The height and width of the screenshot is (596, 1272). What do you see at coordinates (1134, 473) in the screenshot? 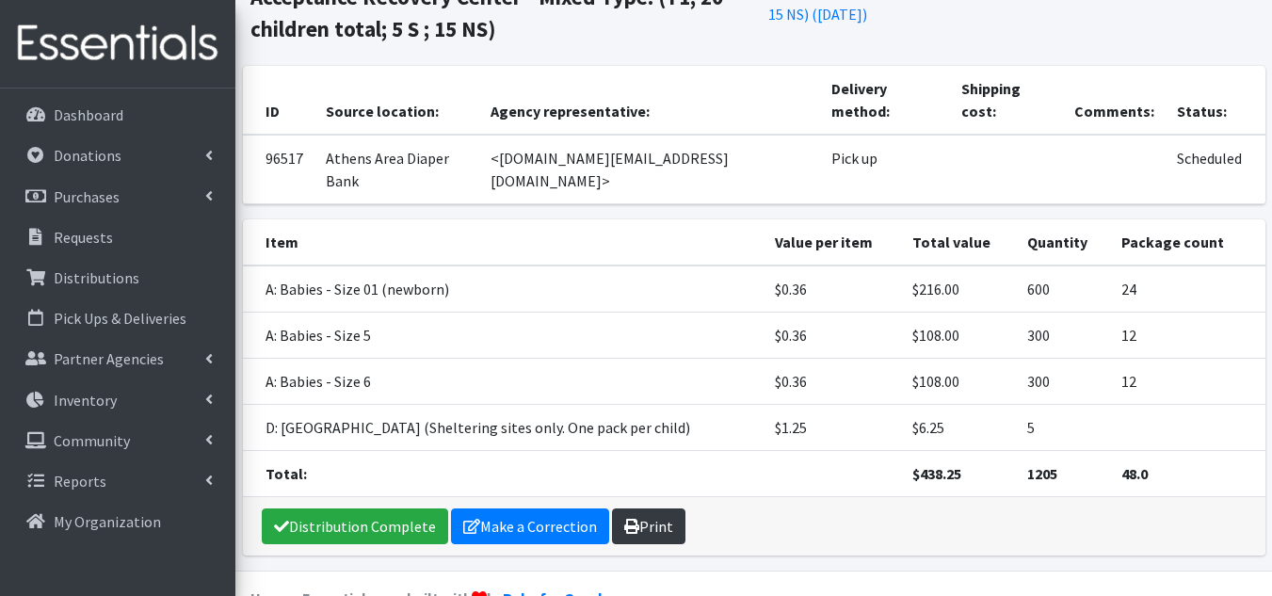
I see `strong: 48.0` at bounding box center [1134, 473].